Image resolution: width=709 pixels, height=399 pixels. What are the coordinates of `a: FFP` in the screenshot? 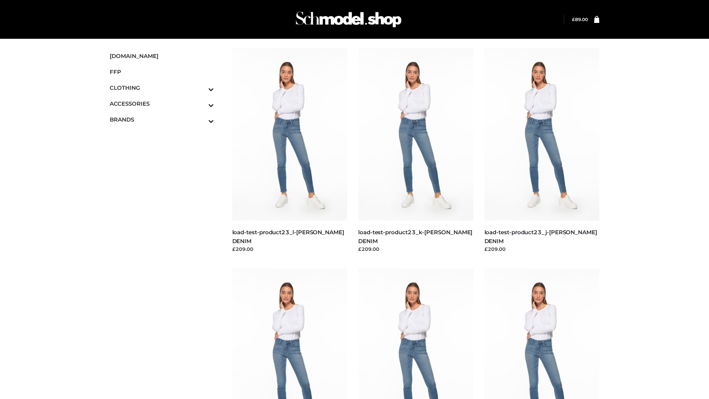 It's located at (162, 72).